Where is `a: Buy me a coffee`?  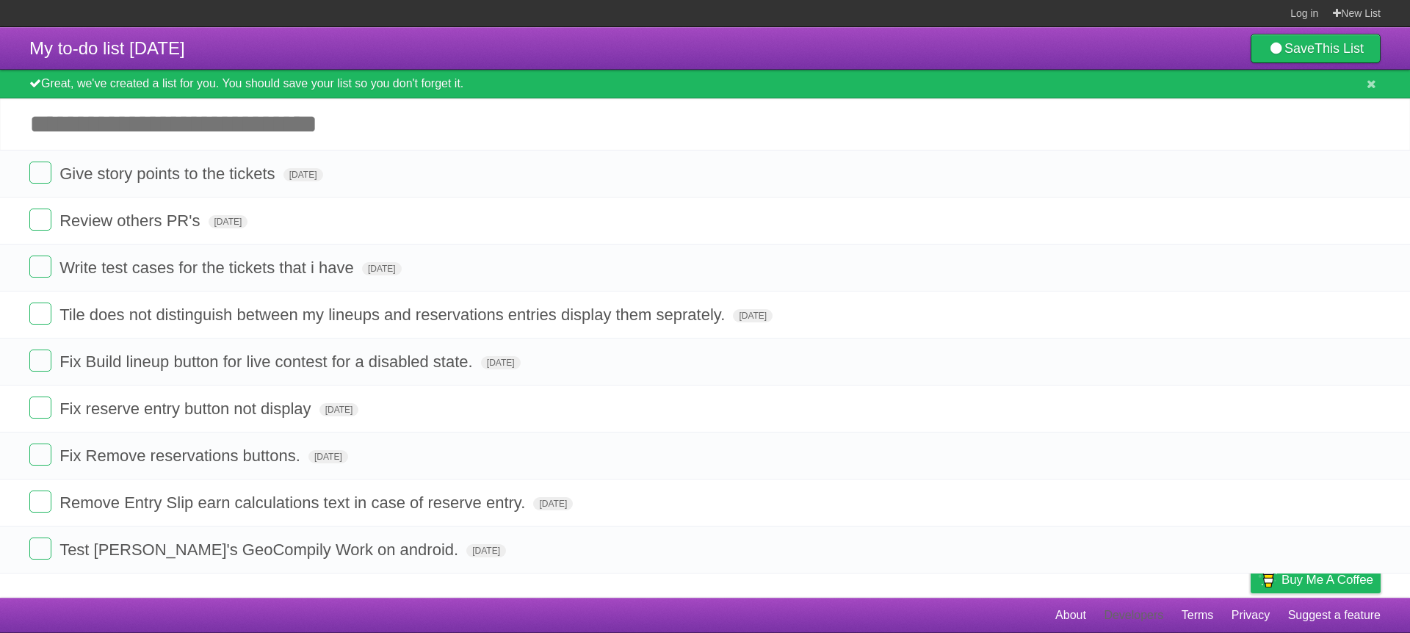 a: Buy me a coffee is located at coordinates (1315, 580).